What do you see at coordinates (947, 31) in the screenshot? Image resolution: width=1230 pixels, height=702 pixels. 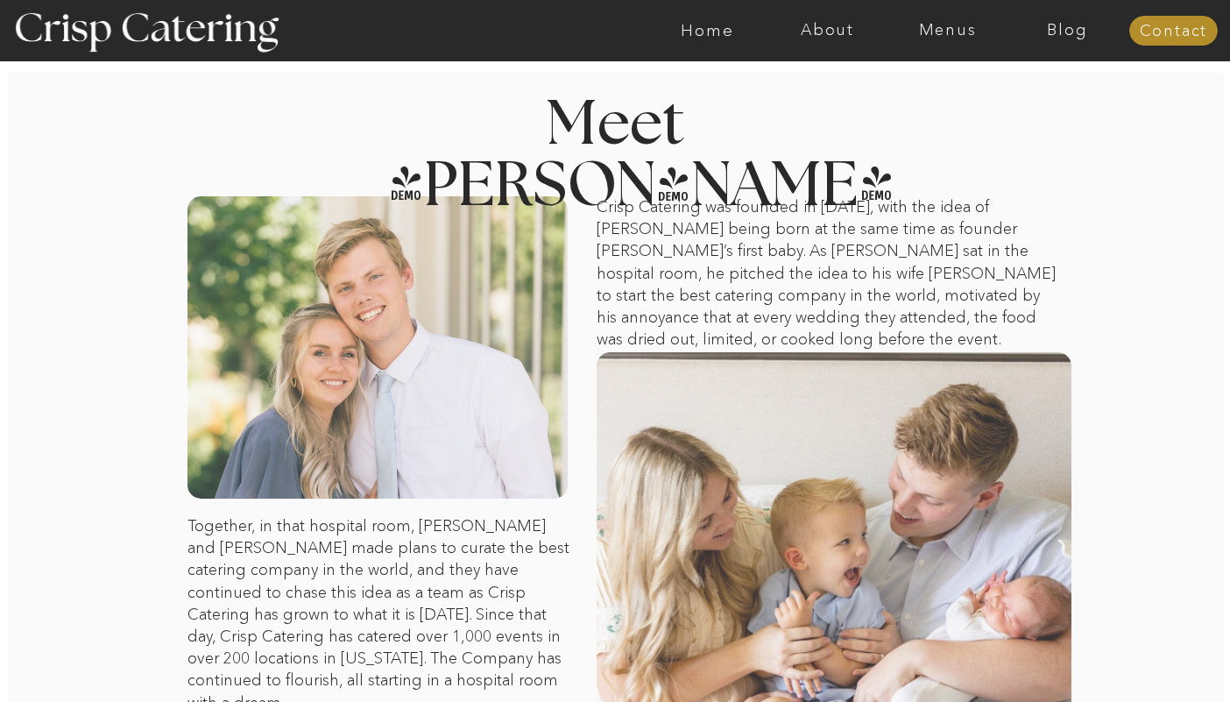 I see `a: Menus` at bounding box center [947, 31].